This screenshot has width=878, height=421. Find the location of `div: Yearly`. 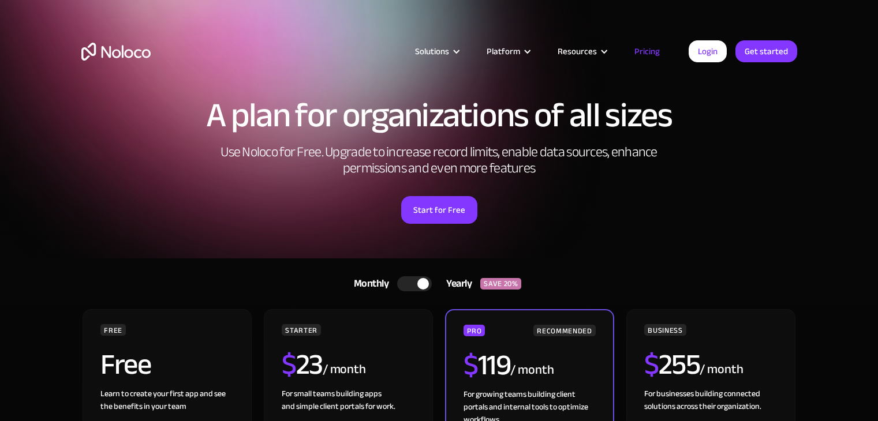

div: Yearly is located at coordinates (456, 284).